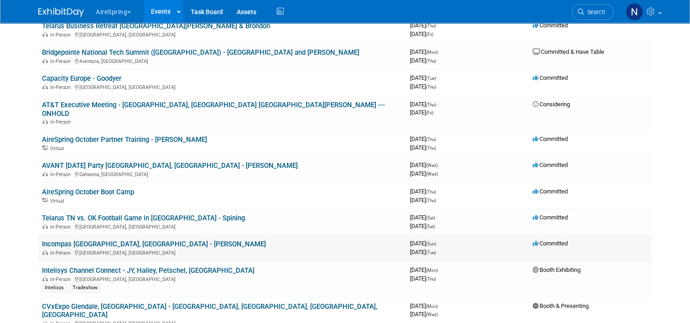 The image size is (690, 323). I want to click on span: (Sun), so click(431, 244).